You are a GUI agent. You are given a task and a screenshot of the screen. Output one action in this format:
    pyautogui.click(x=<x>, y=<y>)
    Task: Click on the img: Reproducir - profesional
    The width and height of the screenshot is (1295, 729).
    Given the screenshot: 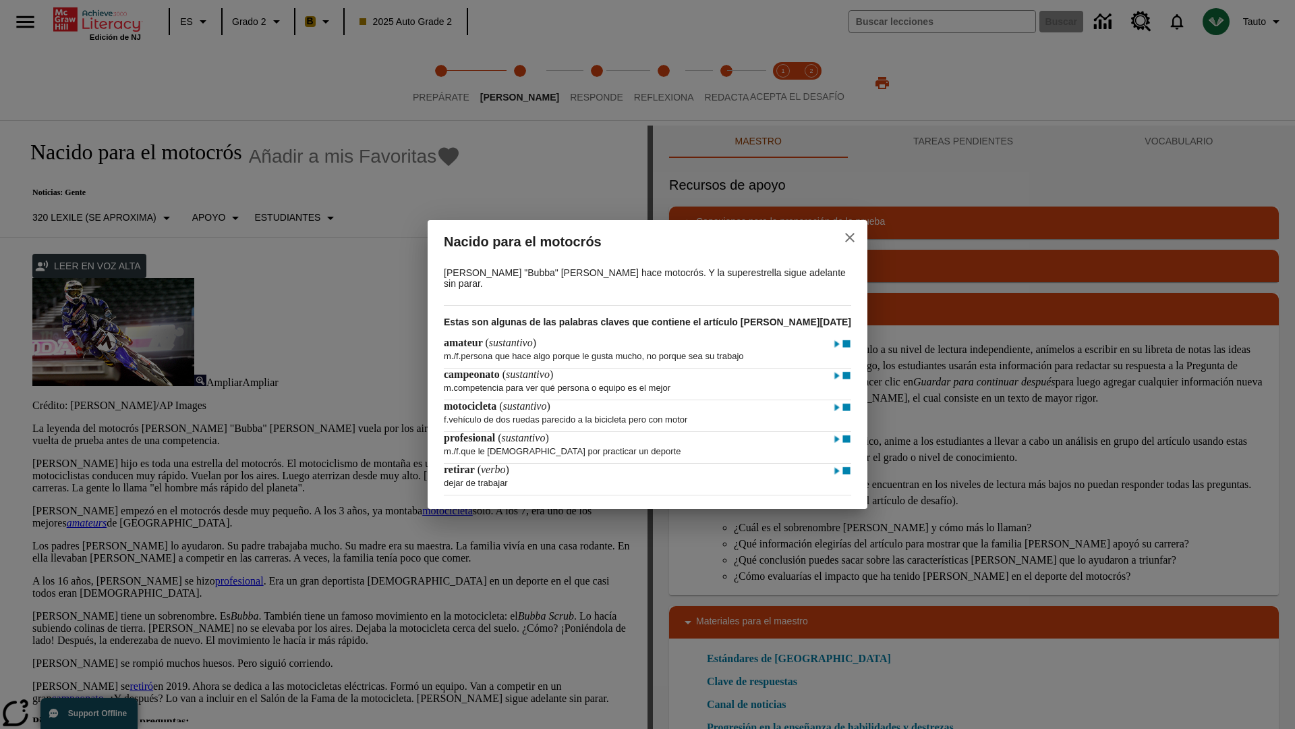 What is the action you would take?
    pyautogui.click(x=837, y=439)
    